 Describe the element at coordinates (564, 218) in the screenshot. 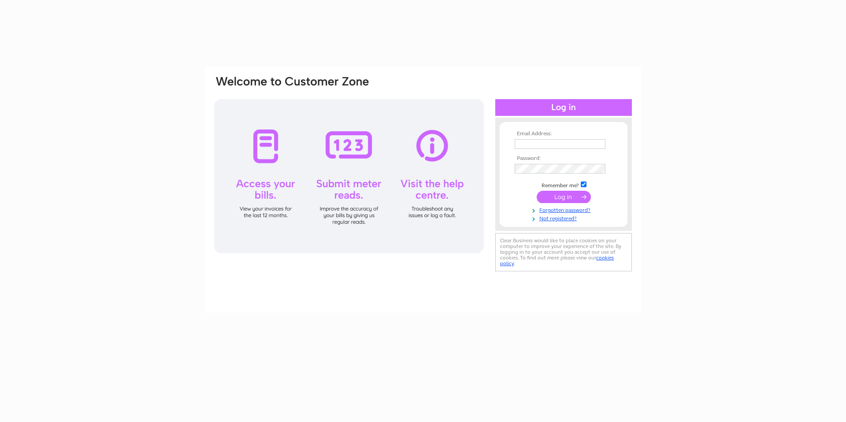

I see `a: Not registered?` at that location.